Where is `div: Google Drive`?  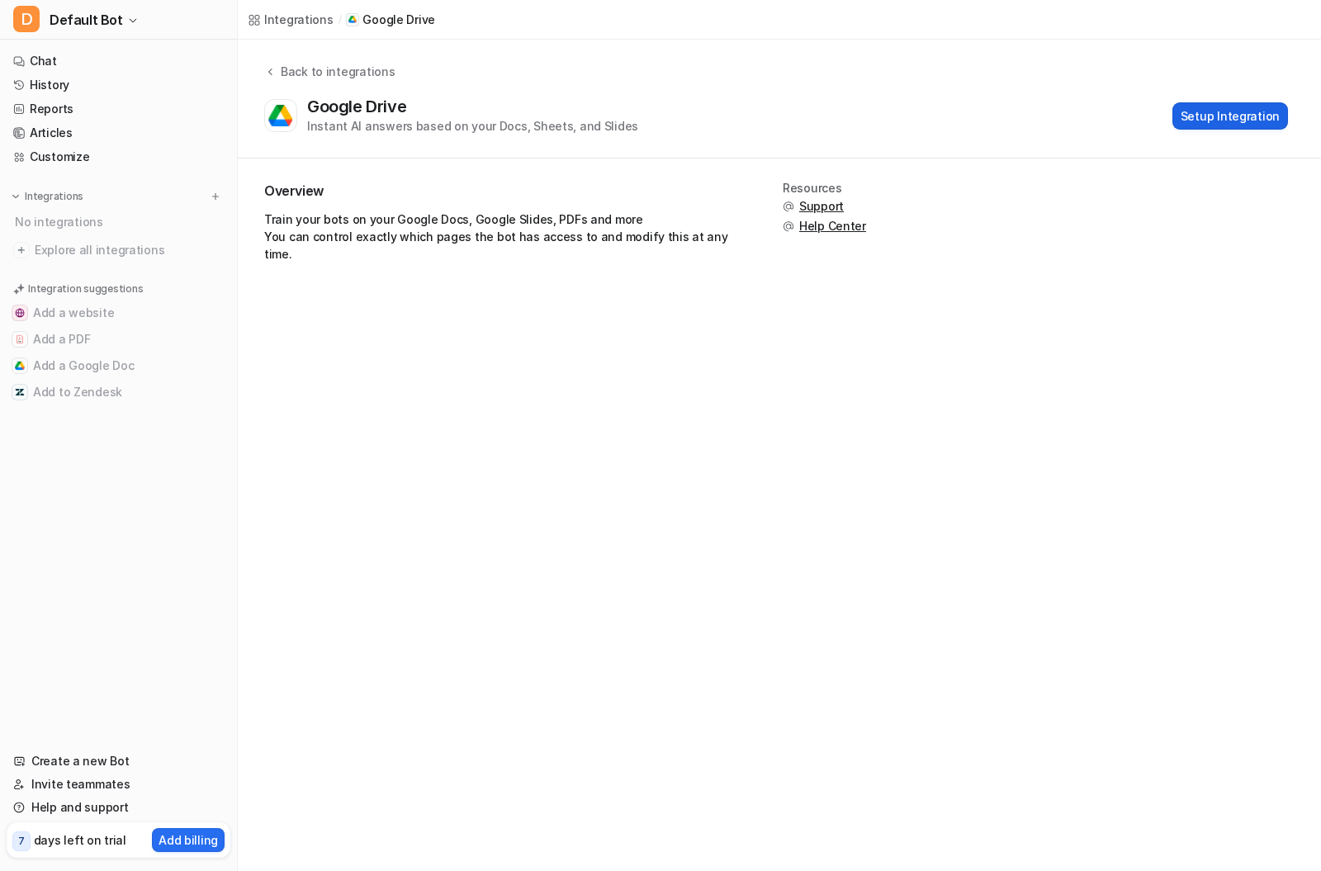
div: Google Drive is located at coordinates (360, 107).